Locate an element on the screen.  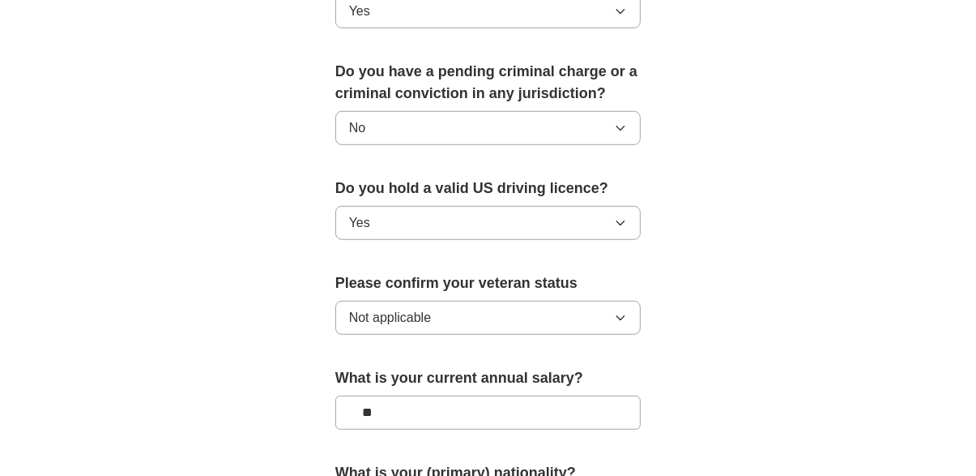
button: No is located at coordinates (489, 128).